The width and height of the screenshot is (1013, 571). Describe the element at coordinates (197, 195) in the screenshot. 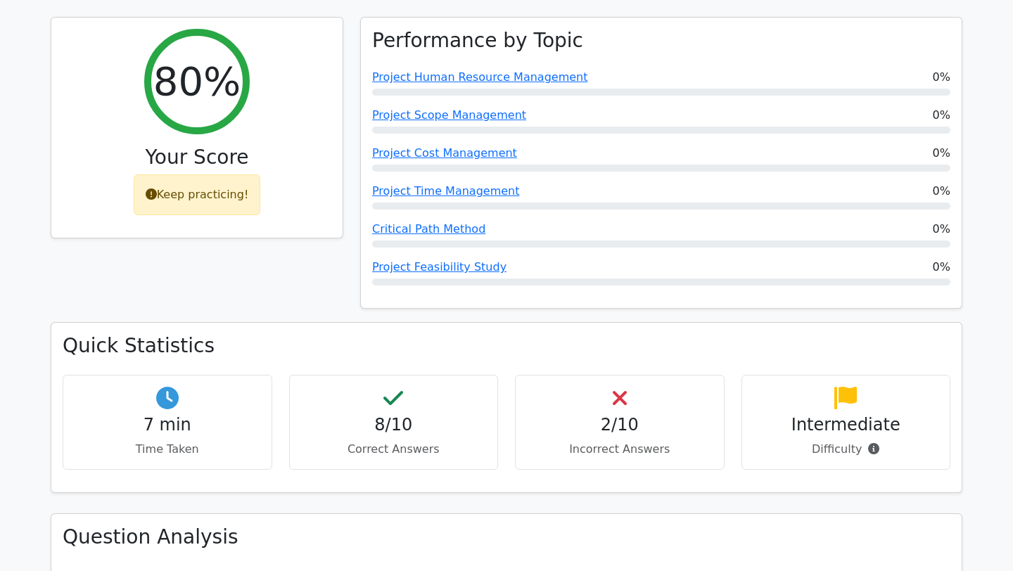

I see `div: Keep practicing!` at that location.